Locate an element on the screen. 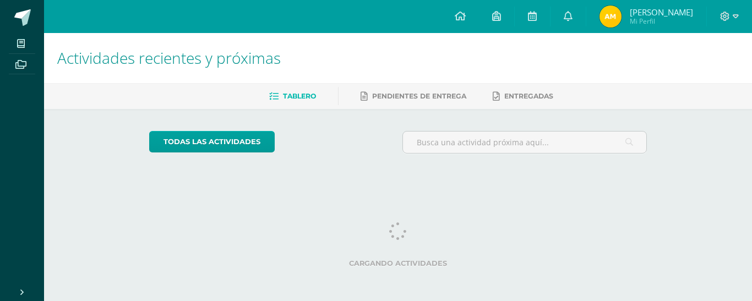 Image resolution: width=752 pixels, height=301 pixels. span: Mi Perfil is located at coordinates (661, 21).